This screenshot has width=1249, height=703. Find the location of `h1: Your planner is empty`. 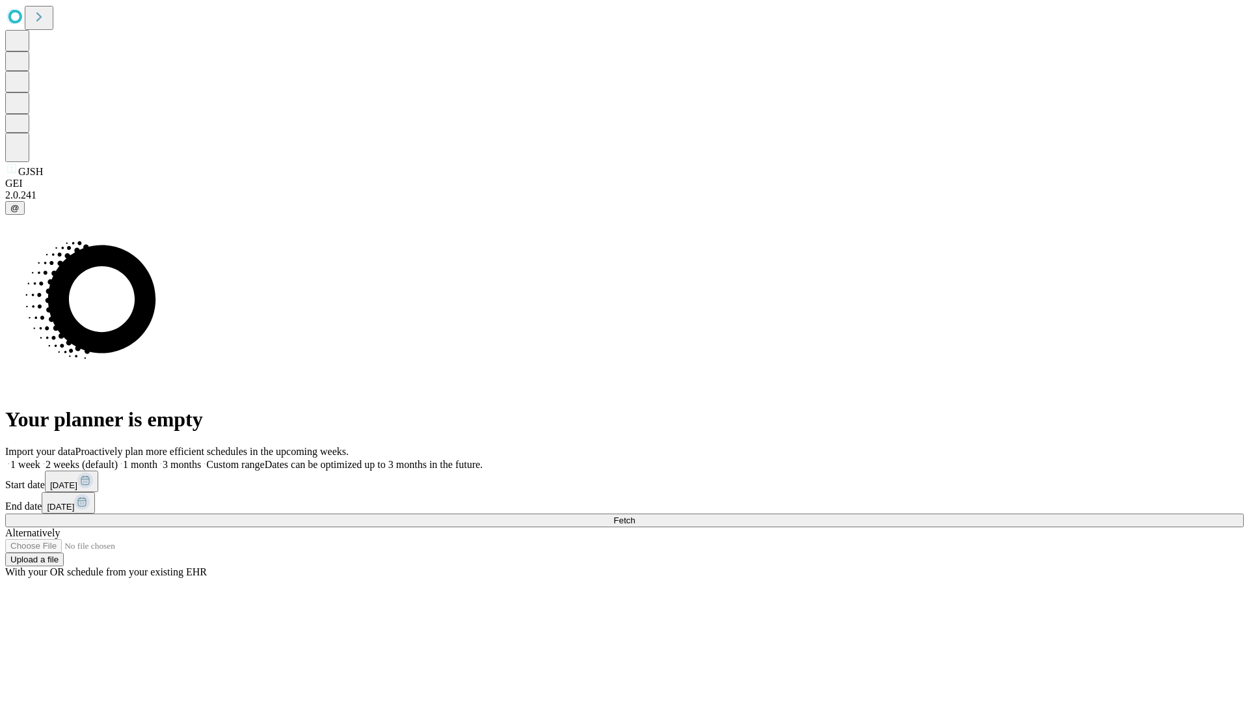

h1: Your planner is empty is located at coordinates (624, 419).